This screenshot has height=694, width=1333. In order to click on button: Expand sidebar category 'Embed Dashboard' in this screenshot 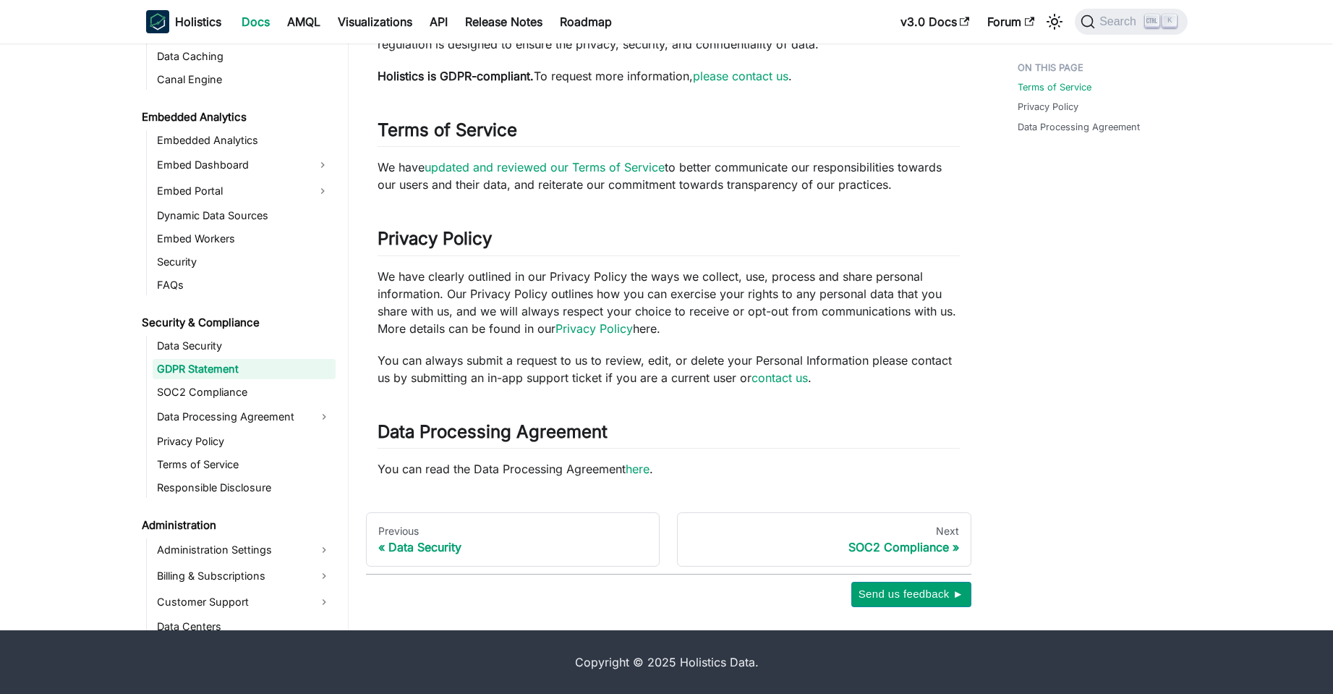, I will do `click(323, 165)`.